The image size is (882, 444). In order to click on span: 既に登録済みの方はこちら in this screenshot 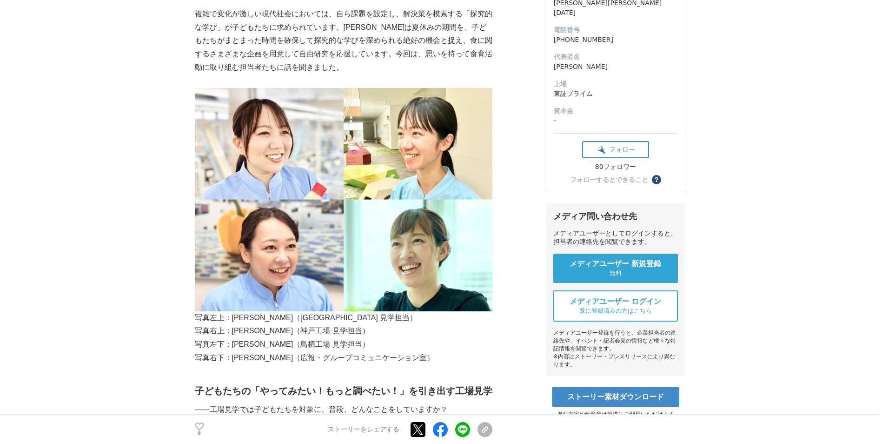, I will do `click(616, 311)`.